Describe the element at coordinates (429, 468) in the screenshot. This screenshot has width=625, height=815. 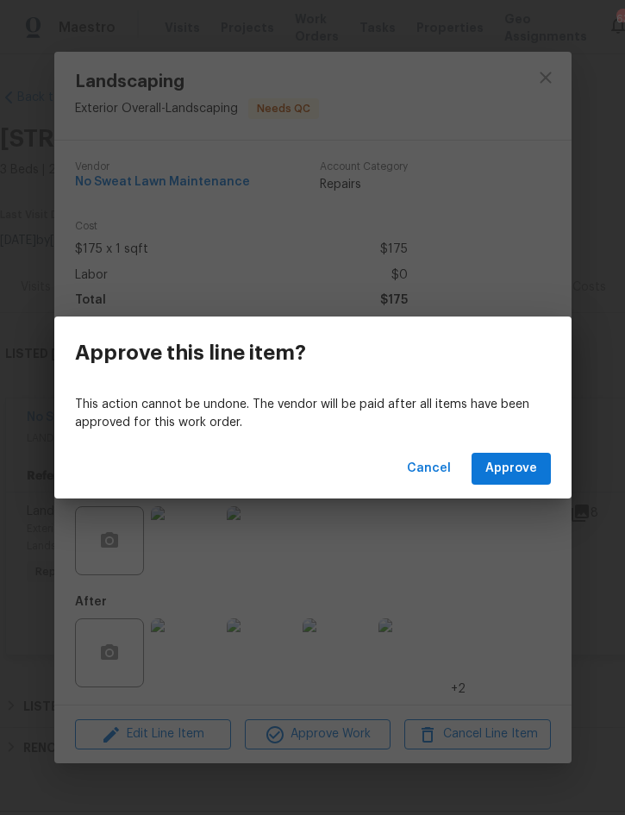
I see `span: Cancel` at that location.